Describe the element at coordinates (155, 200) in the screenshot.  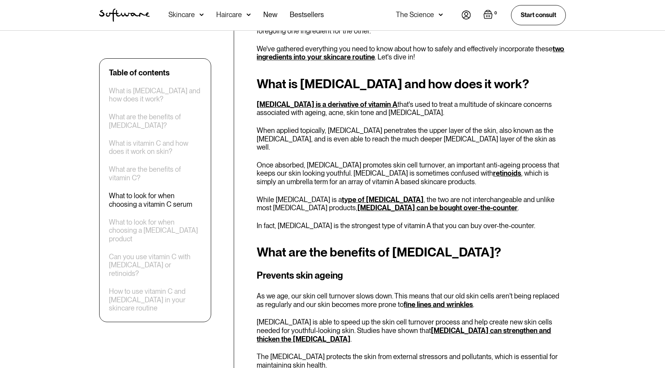
I see `div: What to look for when choosing a vitamin C serum` at that location.